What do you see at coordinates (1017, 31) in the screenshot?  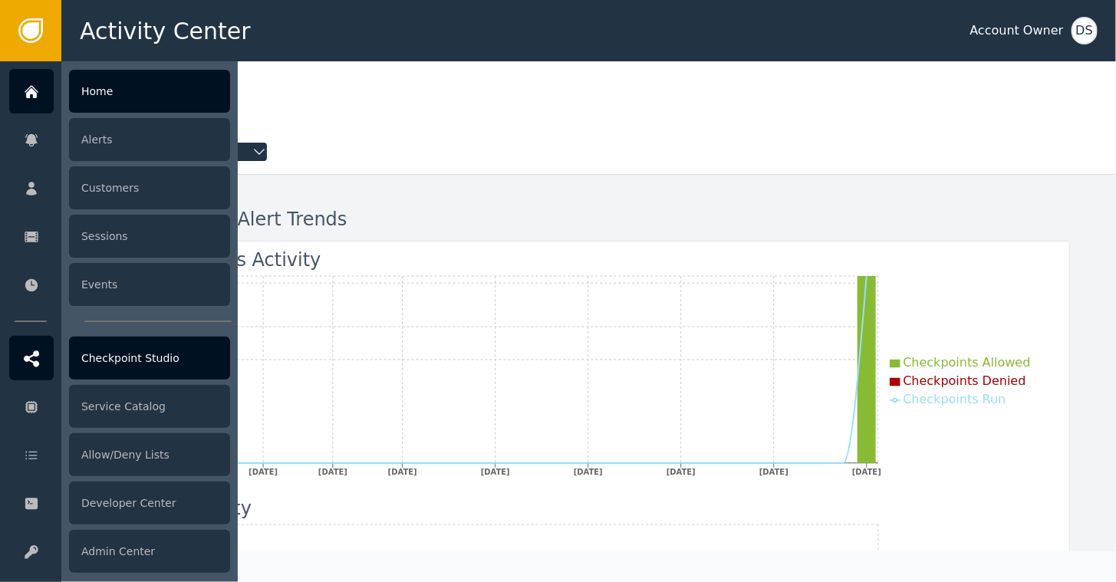 I see `div: Account Owner` at bounding box center [1017, 31].